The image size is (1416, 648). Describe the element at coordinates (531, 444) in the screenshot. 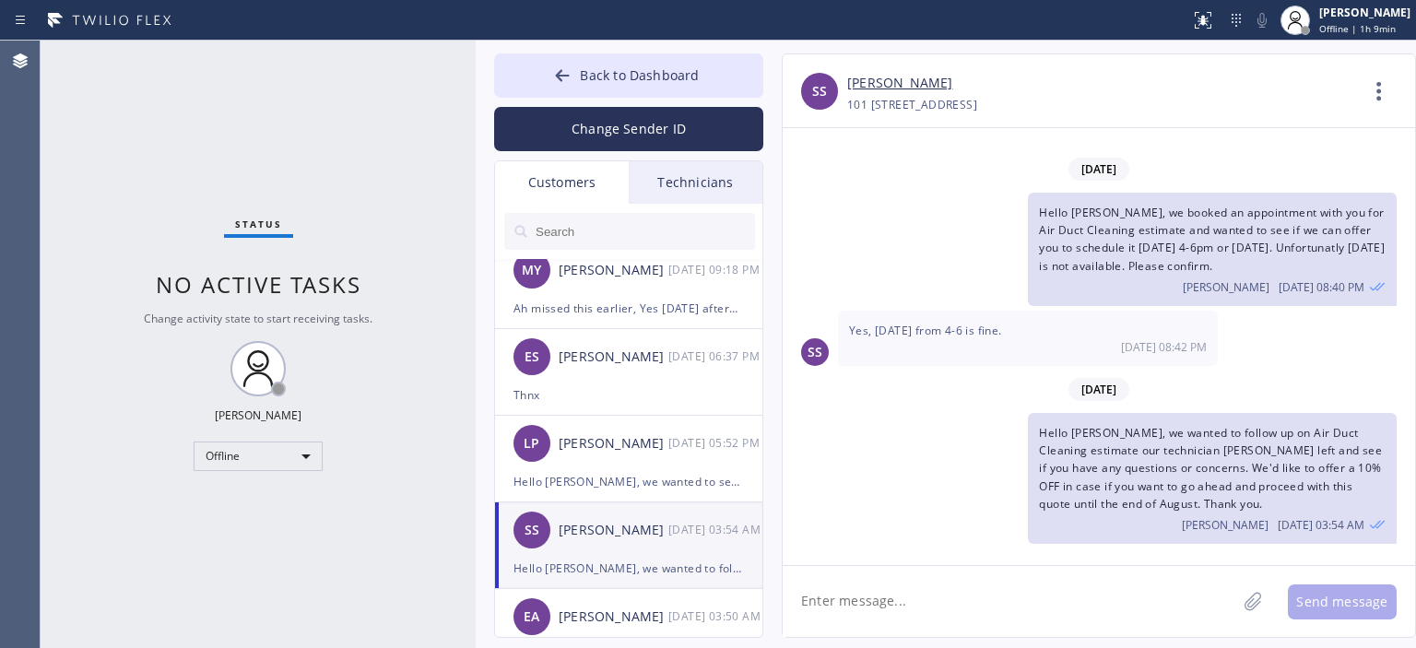

I see `span: LP` at that location.